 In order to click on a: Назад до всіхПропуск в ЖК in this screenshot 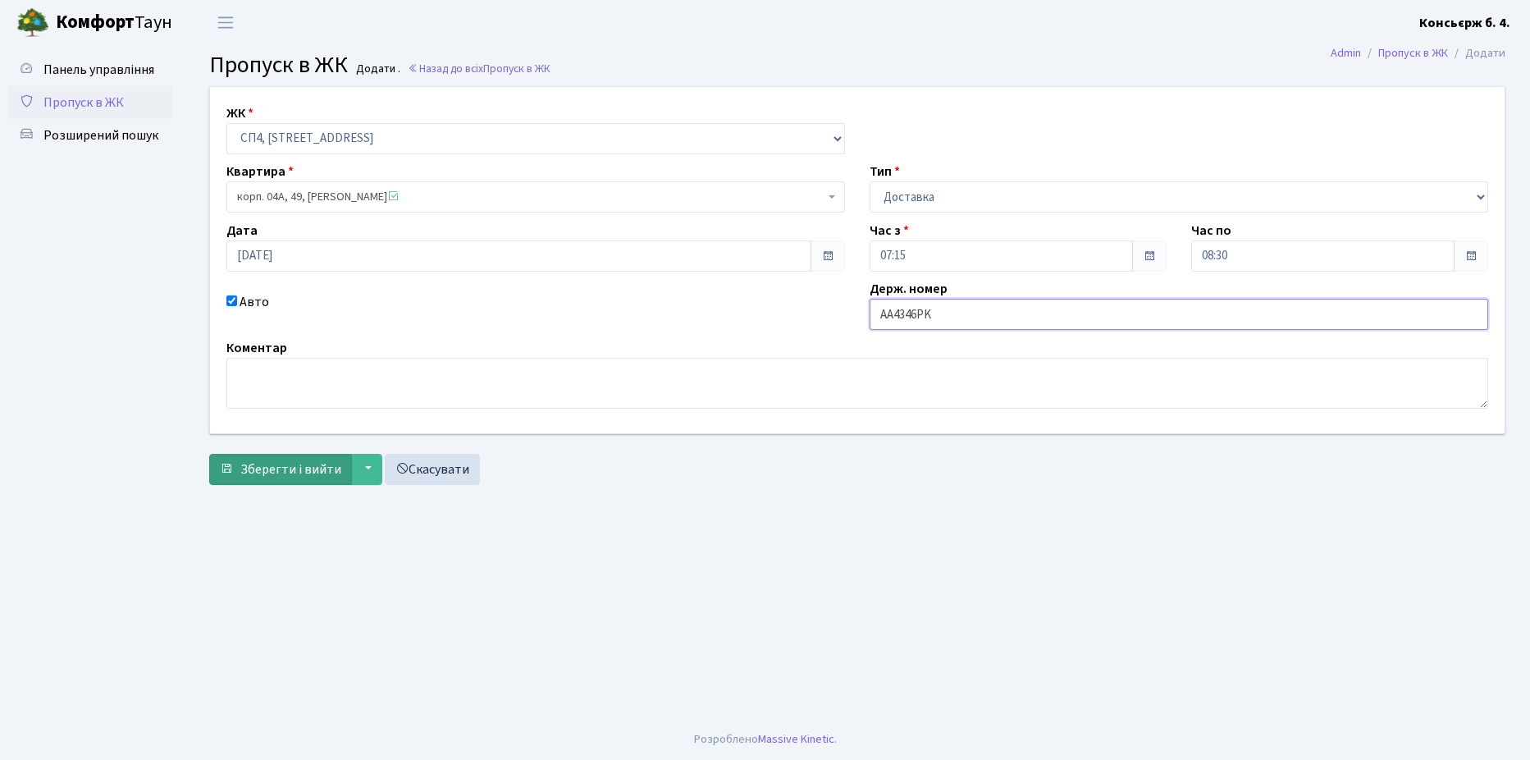, I will do `click(479, 68)`.